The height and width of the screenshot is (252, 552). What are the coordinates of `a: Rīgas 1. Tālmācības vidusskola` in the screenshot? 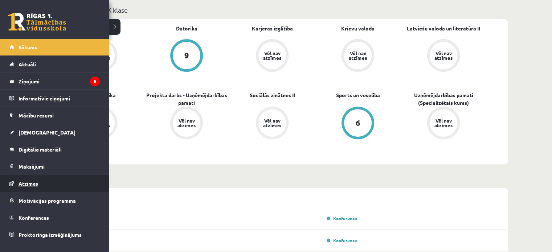 It's located at (37, 22).